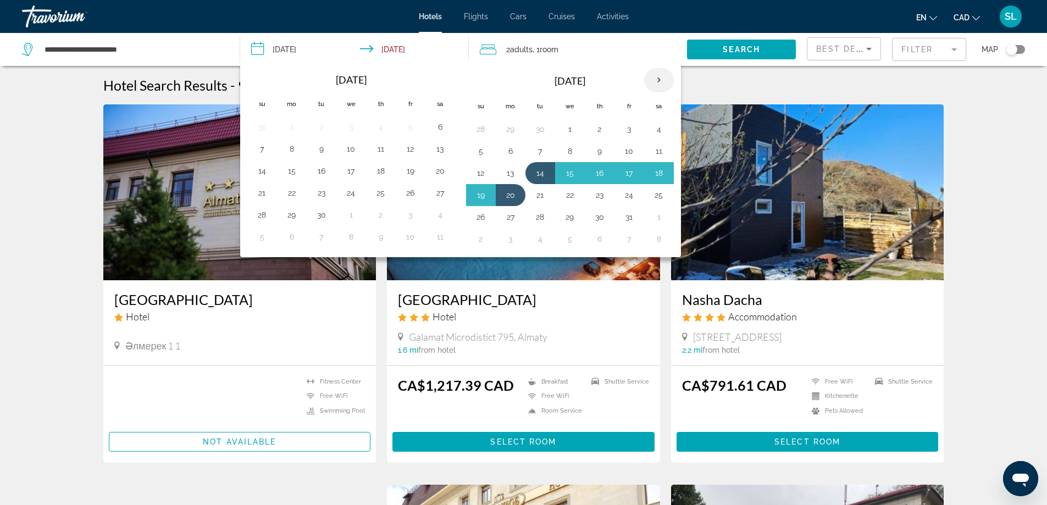 This screenshot has width=1047, height=505. Describe the element at coordinates (807, 299) in the screenshot. I see `a: Nasha Dacha` at that location.